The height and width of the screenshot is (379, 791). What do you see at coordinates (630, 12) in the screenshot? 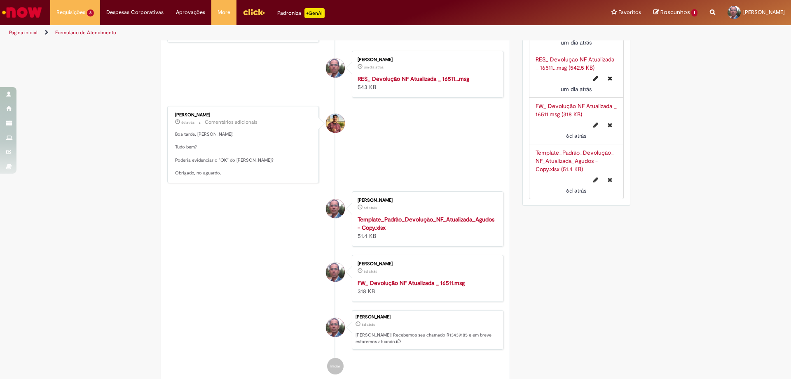
I see `span: Favoritos` at bounding box center [630, 12].